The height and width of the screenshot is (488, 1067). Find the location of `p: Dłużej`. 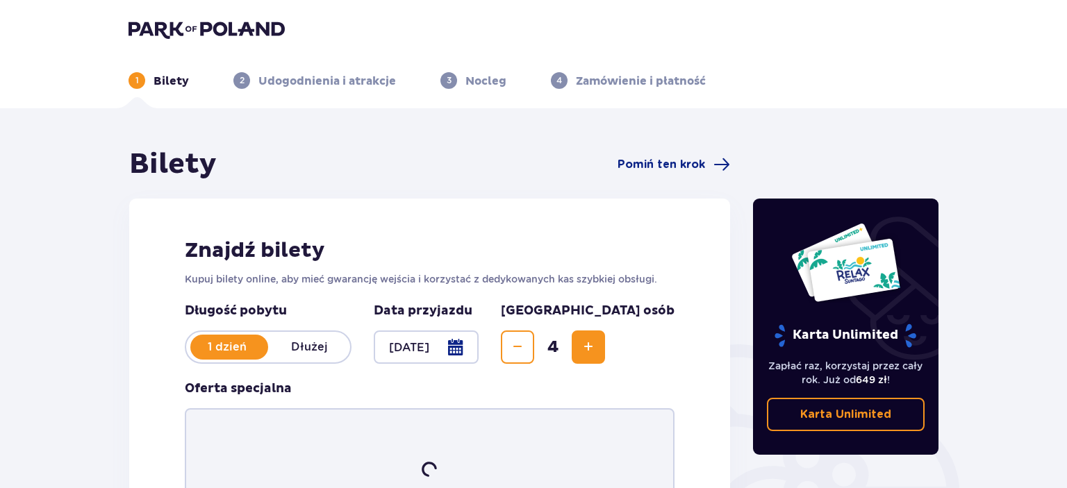

p: Dłużej is located at coordinates (309, 347).